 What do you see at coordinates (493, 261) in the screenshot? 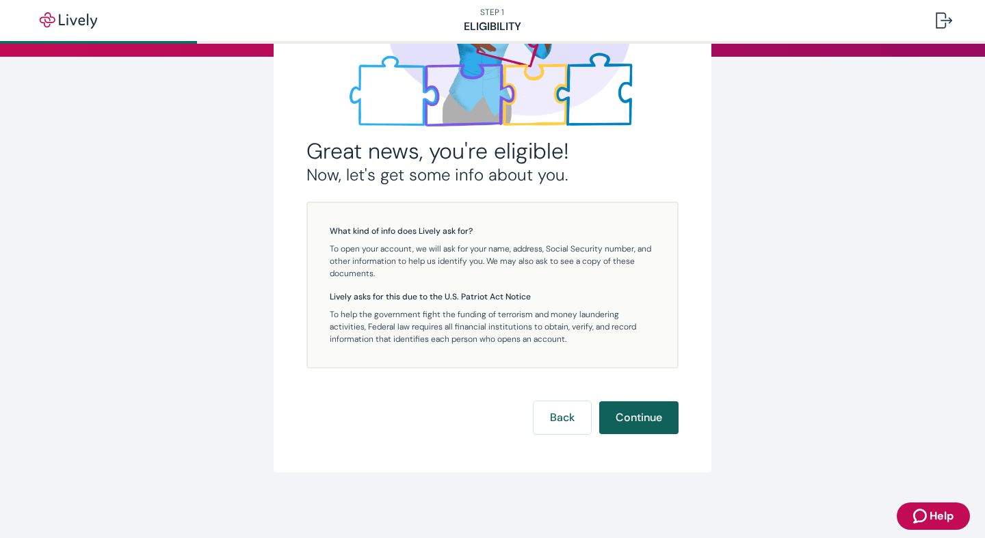
I see `p: To open your account, we will ask for your name, address, Social Security number, and other infor...` at bounding box center [493, 261].